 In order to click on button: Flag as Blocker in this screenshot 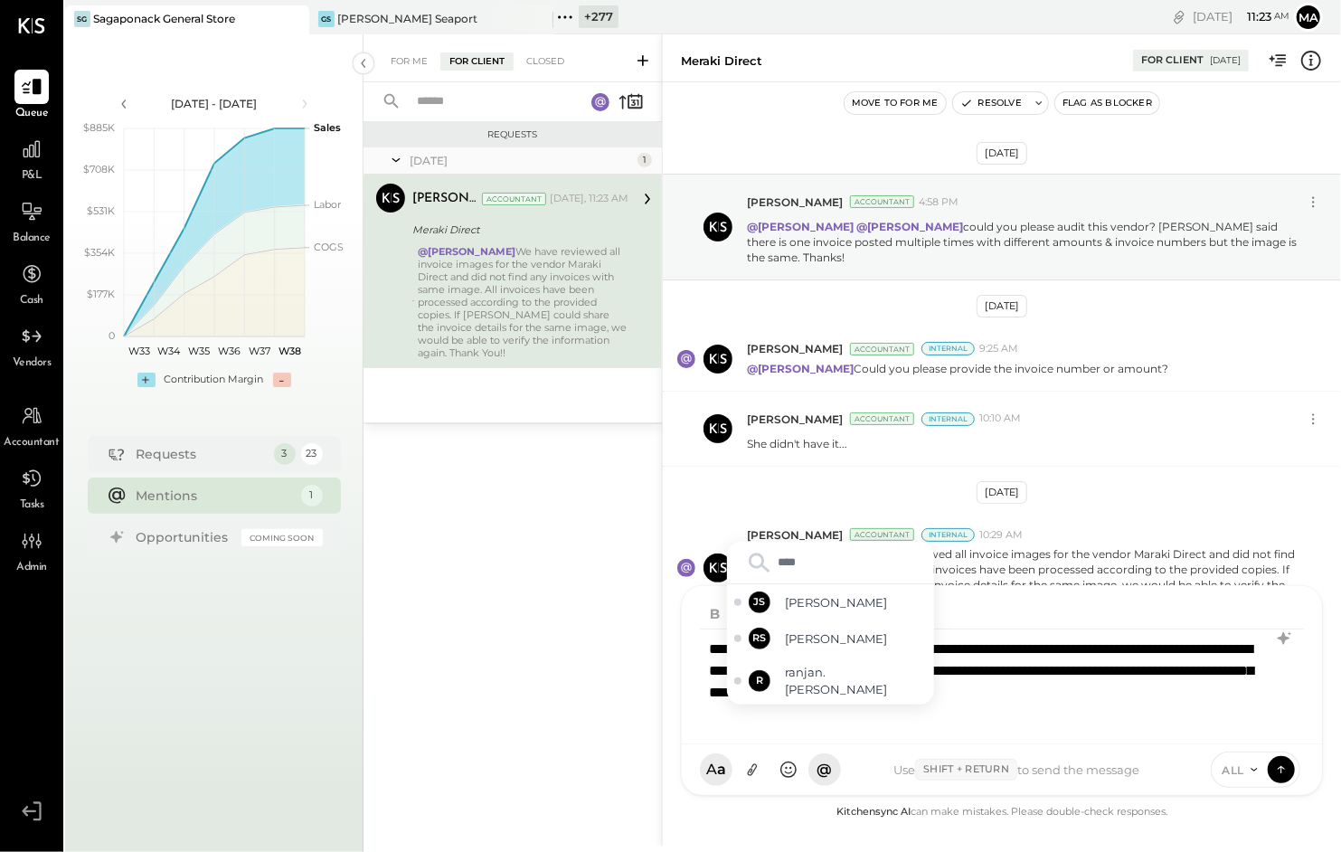, I will do `click(1107, 103)`.